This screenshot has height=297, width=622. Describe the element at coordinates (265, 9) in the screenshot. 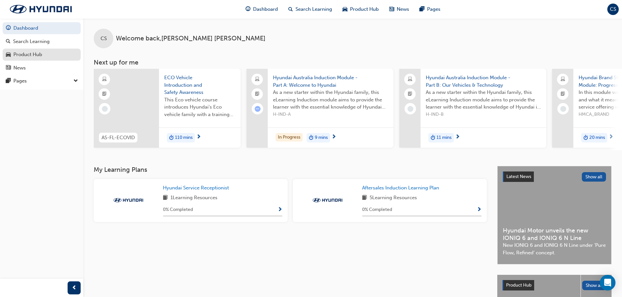

I see `span: Dashboard` at that location.